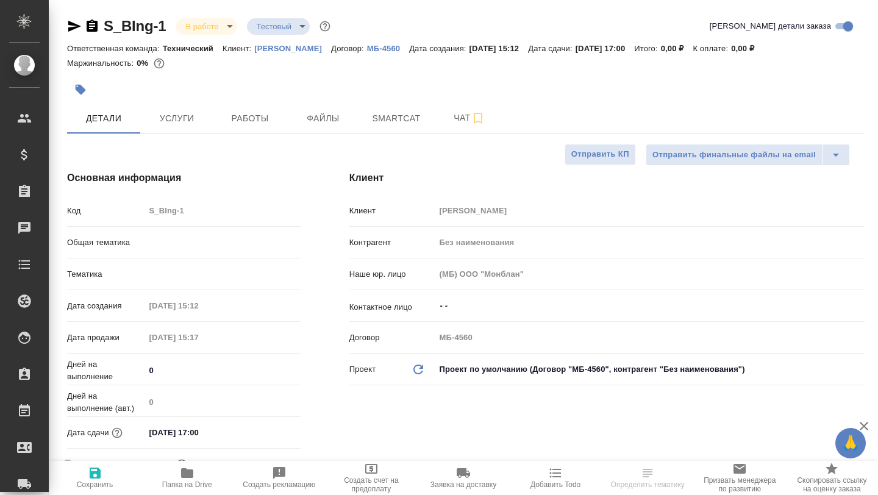 Image resolution: width=878 pixels, height=495 pixels. I want to click on p: Дата сдачи, so click(88, 433).